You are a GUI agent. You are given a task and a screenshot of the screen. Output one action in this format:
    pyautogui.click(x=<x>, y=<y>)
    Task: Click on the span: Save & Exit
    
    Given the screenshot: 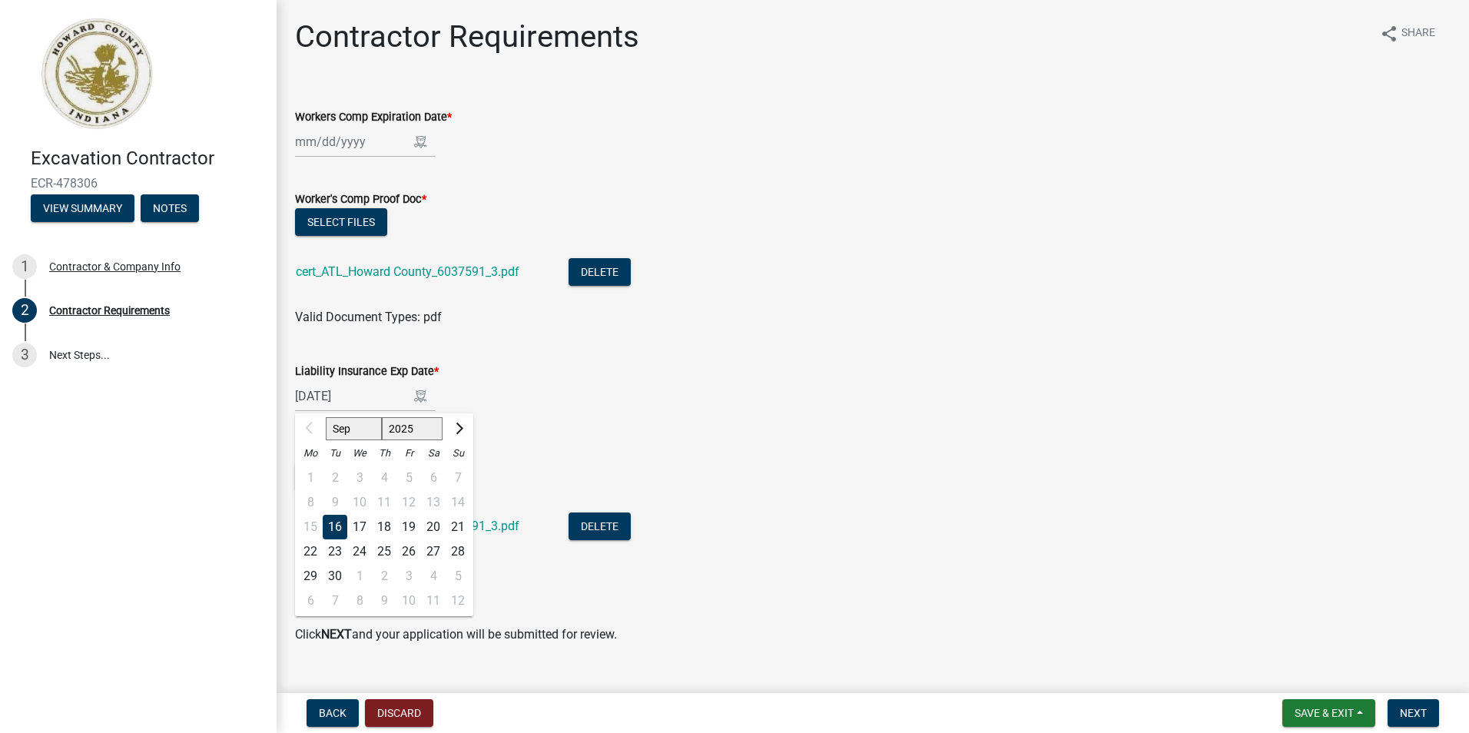 What is the action you would take?
    pyautogui.click(x=1324, y=713)
    